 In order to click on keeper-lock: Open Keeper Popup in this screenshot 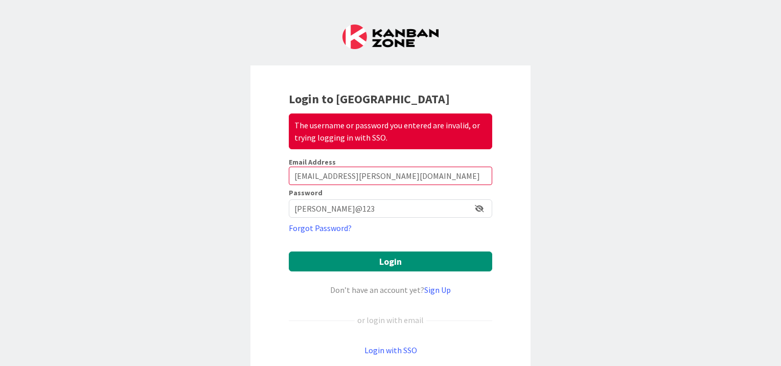, I will do `click(465, 208)`.